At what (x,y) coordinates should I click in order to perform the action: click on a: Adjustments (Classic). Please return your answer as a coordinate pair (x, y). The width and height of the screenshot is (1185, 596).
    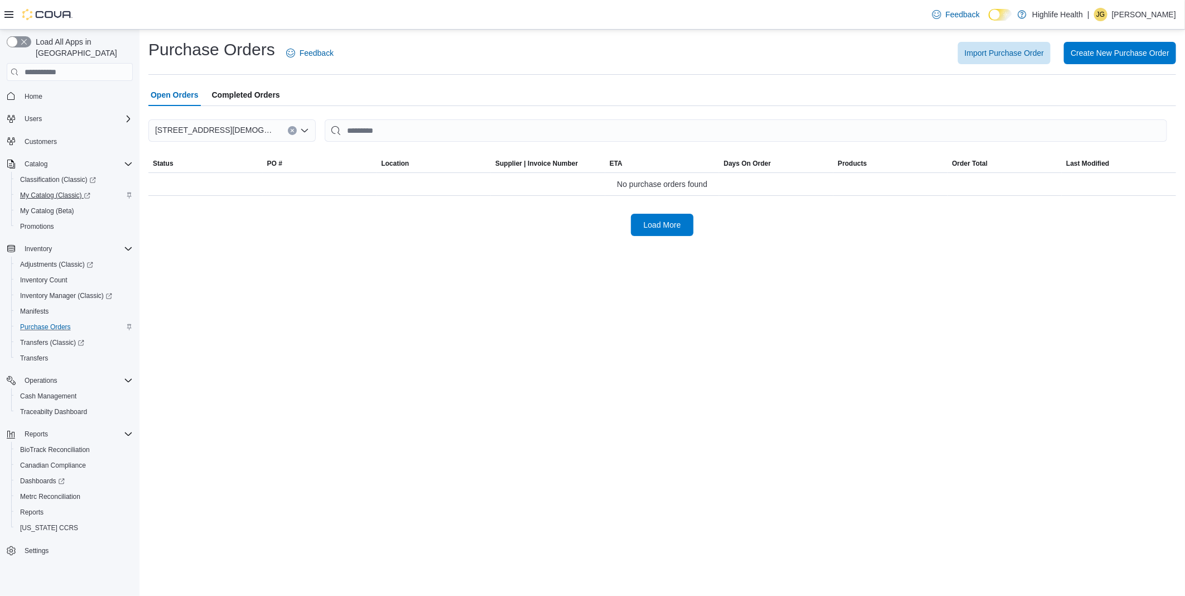
    Looking at the image, I should click on (56, 264).